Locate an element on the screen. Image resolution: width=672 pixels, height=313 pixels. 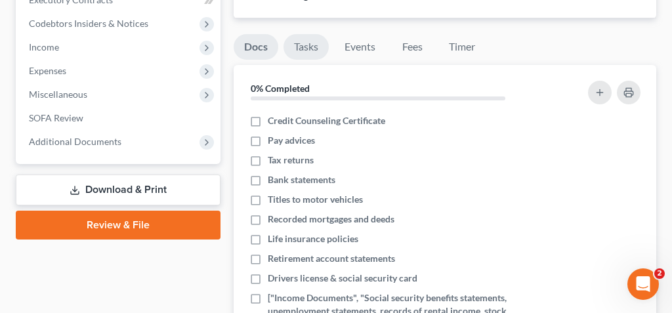
strong: 0% Completed is located at coordinates (280, 88).